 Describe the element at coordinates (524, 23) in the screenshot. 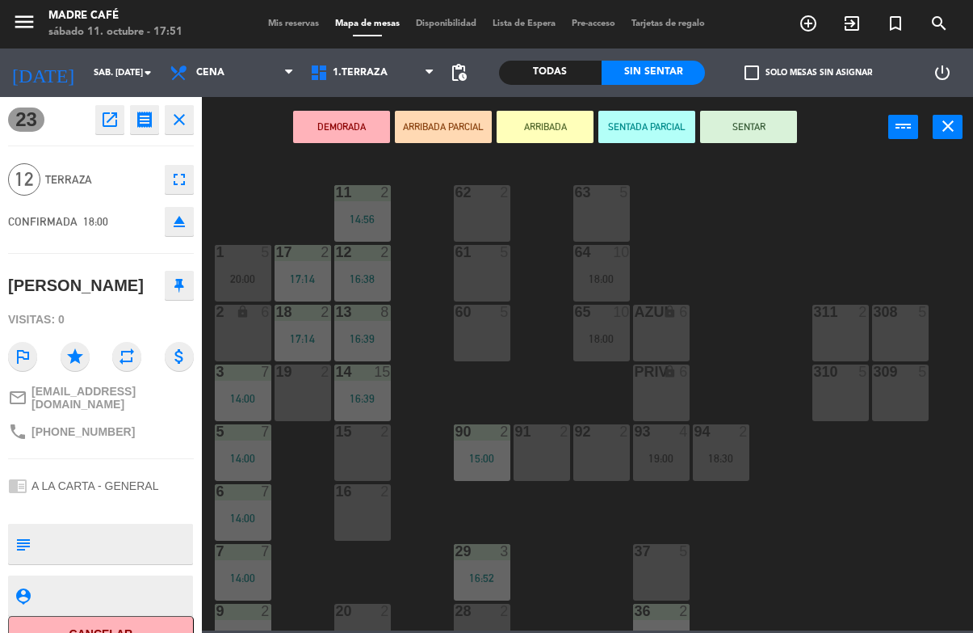

I see `span: Lista de Espera` at that location.